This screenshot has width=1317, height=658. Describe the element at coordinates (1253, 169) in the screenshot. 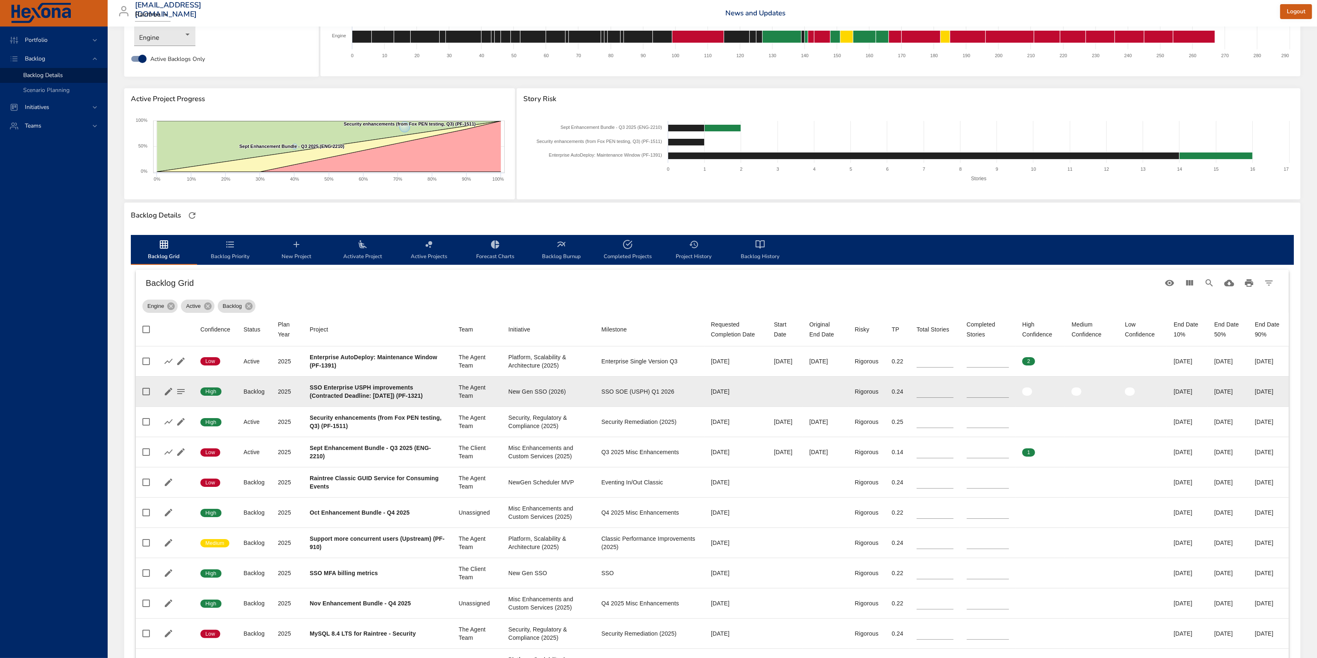

I see `text: 16` at that location.